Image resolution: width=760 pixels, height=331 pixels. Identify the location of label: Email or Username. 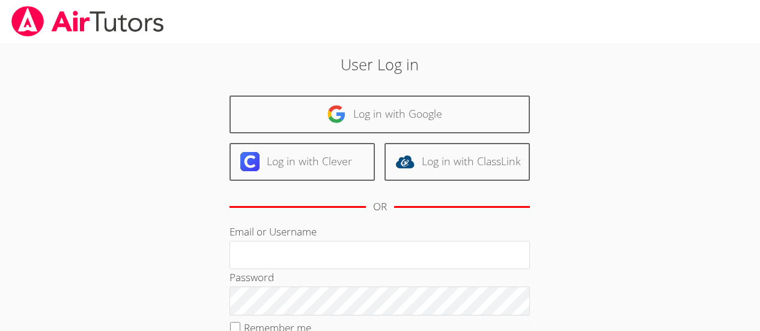
(273, 231).